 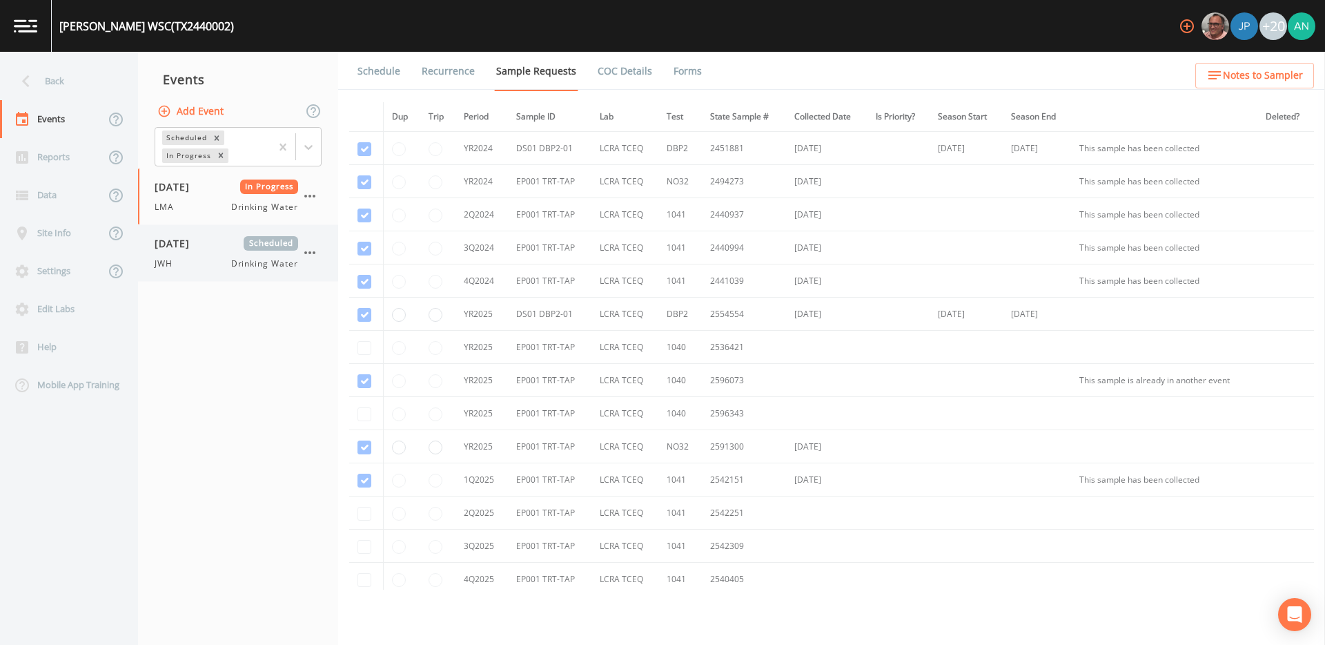 What do you see at coordinates (217, 137) in the screenshot?
I see `div: Remove Scheduled` at bounding box center [217, 137].